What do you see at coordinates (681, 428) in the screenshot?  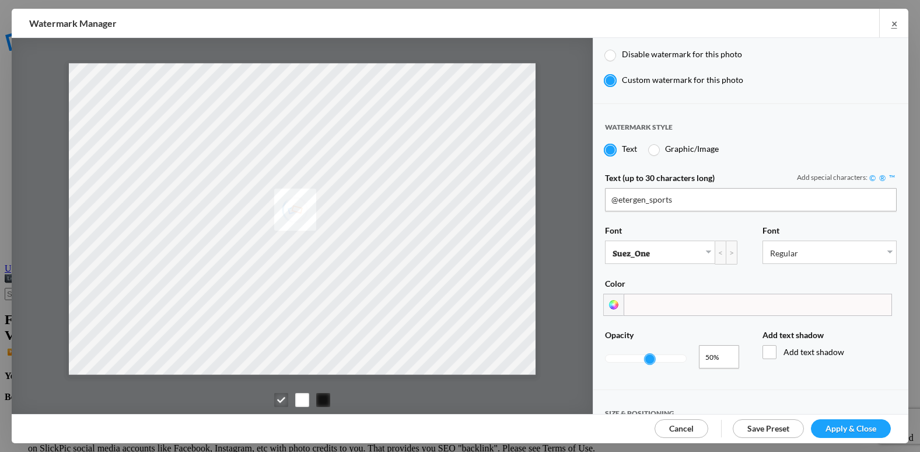 I see `span: Cancel` at bounding box center [681, 428].